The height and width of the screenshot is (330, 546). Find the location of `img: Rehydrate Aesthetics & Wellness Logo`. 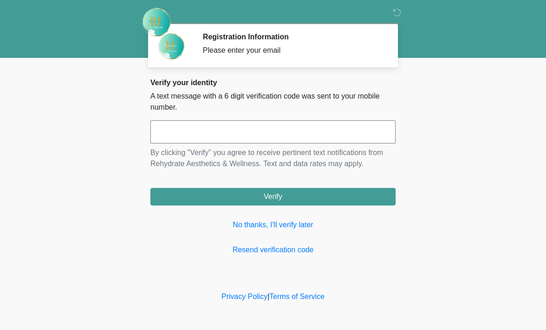

img: Rehydrate Aesthetics & Wellness Logo is located at coordinates (157, 22).